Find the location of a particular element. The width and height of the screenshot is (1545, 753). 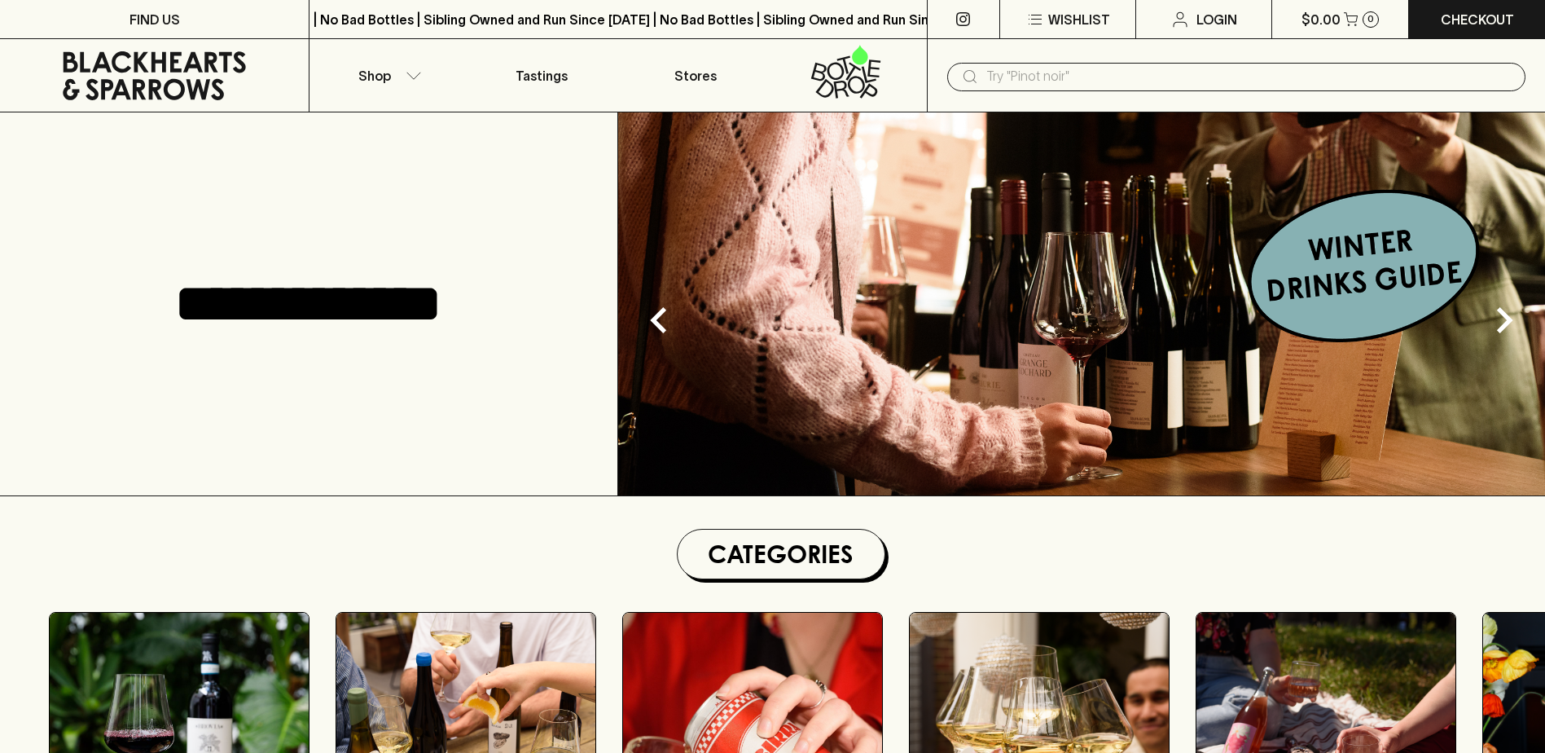

button: Shop is located at coordinates (386, 75).